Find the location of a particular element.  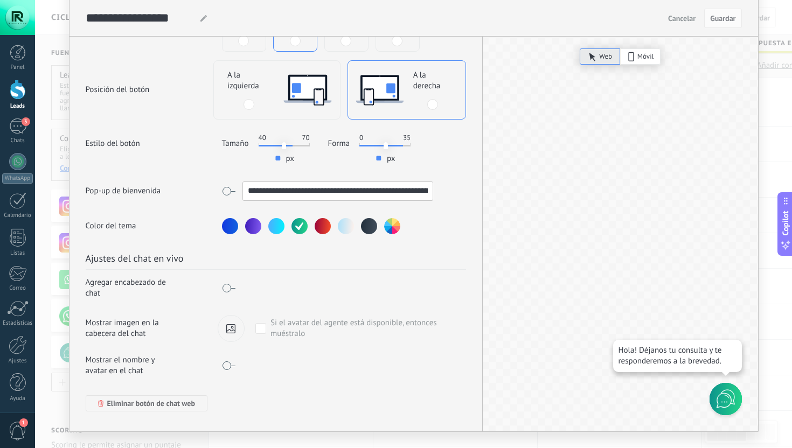

span: Agregar encabezado de chat is located at coordinates (129, 288).